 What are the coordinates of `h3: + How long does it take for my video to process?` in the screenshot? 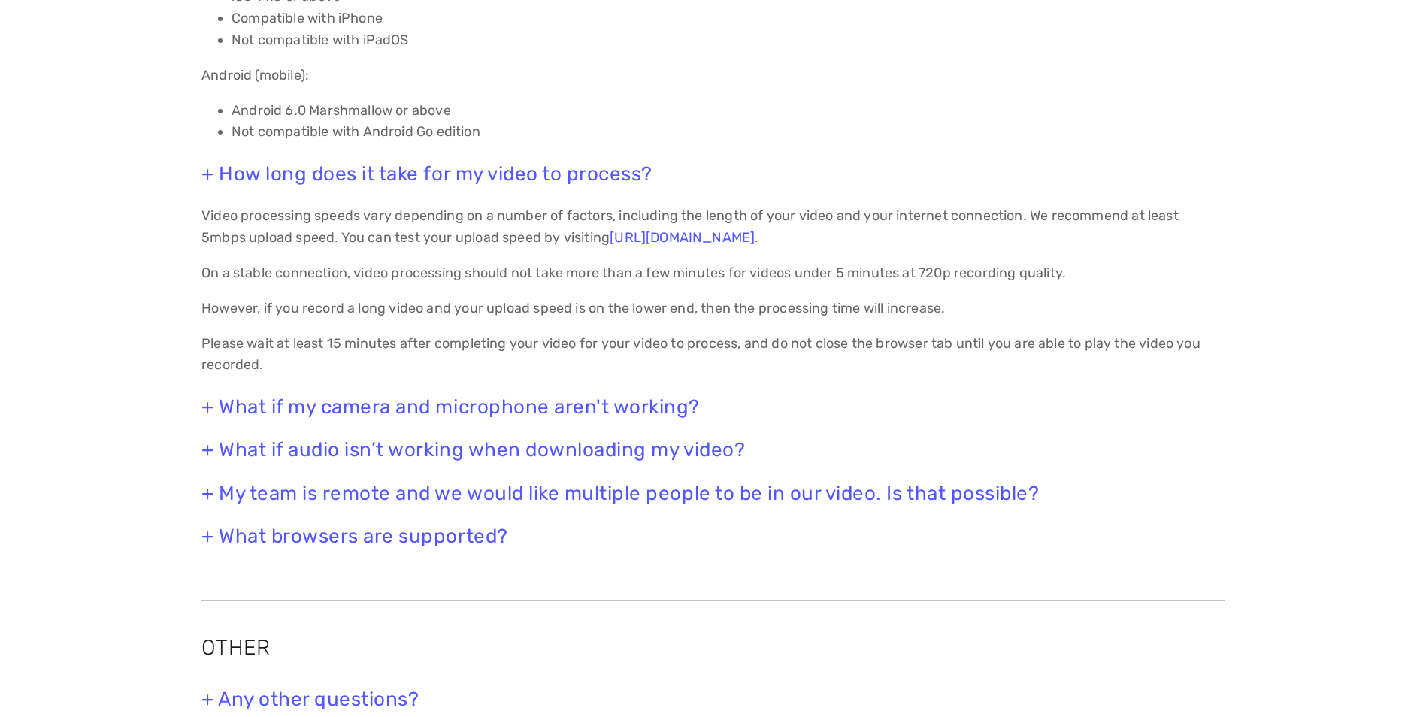 It's located at (713, 174).